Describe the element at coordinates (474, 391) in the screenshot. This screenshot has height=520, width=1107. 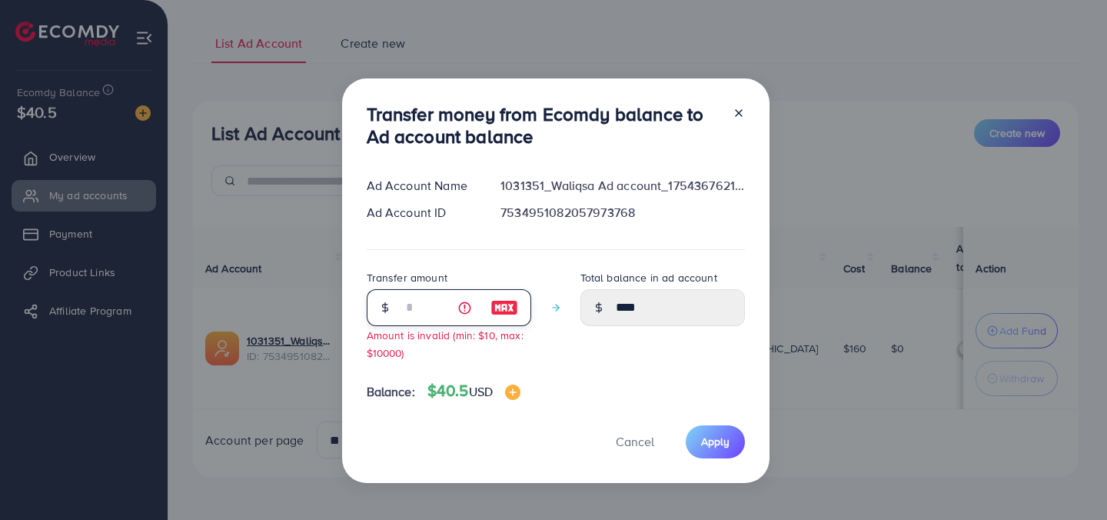
I see `h4: $40.5` at that location.